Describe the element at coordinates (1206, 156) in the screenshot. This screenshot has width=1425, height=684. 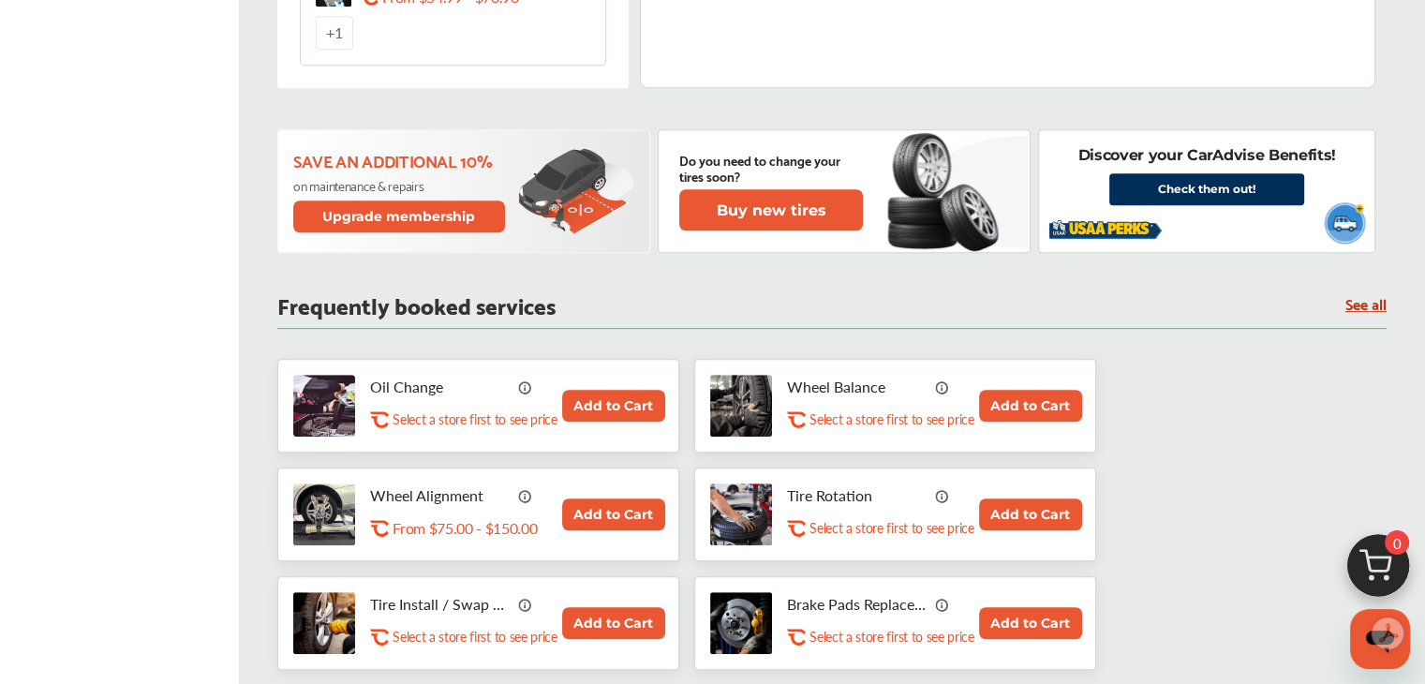
I see `p: Discover your CarAdvise Benefits!` at that location.